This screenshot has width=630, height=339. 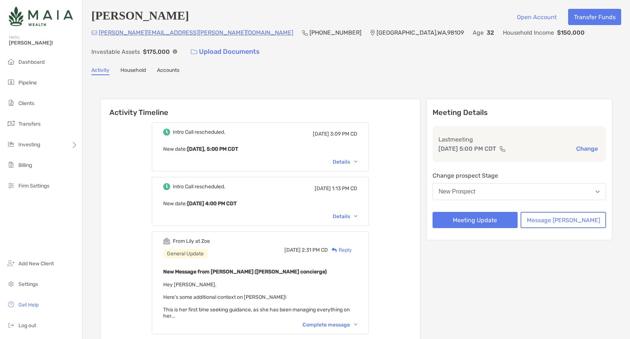 What do you see at coordinates (26, 103) in the screenshot?
I see `span: Clients` at bounding box center [26, 103].